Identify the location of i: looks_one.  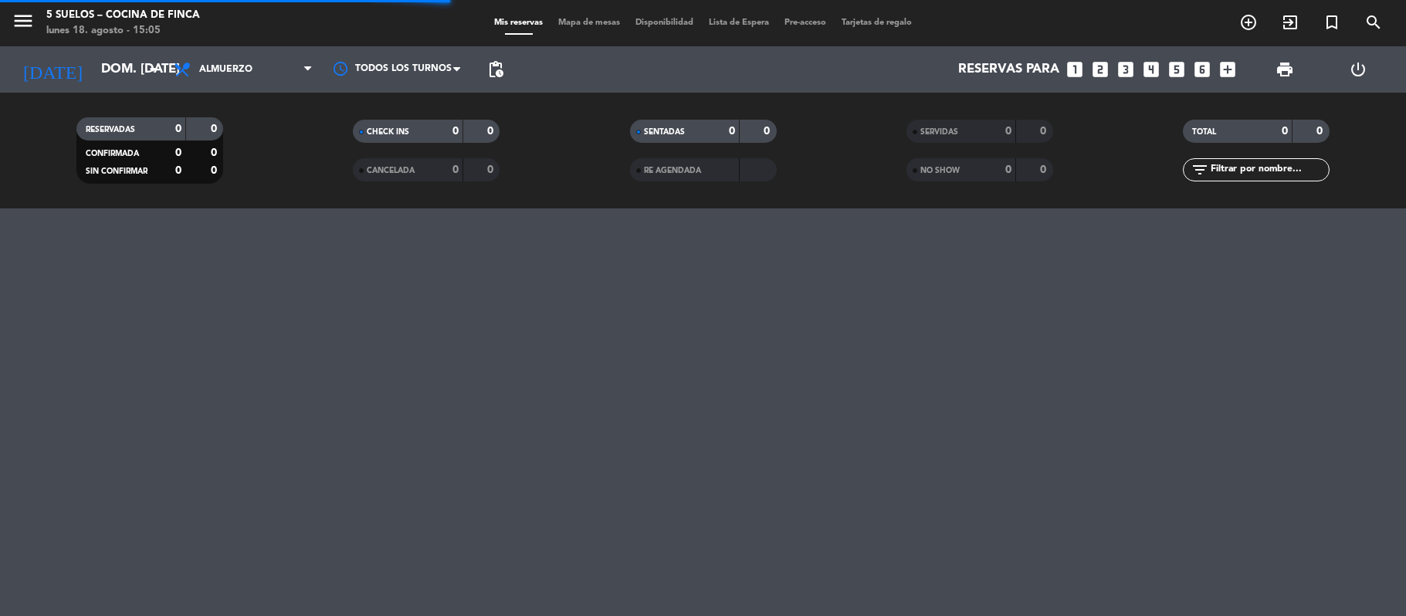
(1075, 70).